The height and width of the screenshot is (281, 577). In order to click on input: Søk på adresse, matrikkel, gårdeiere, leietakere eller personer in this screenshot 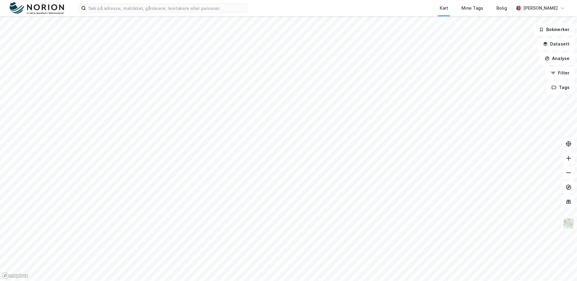, I will do `click(167, 8)`.